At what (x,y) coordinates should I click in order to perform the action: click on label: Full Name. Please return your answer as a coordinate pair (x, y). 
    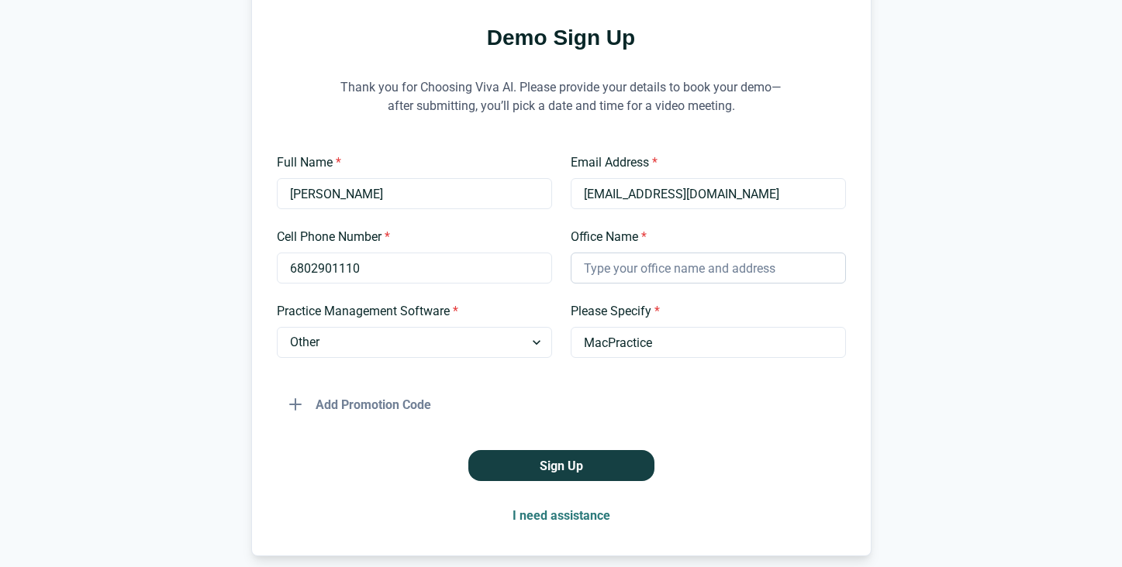
    Looking at the image, I should click on (409, 163).